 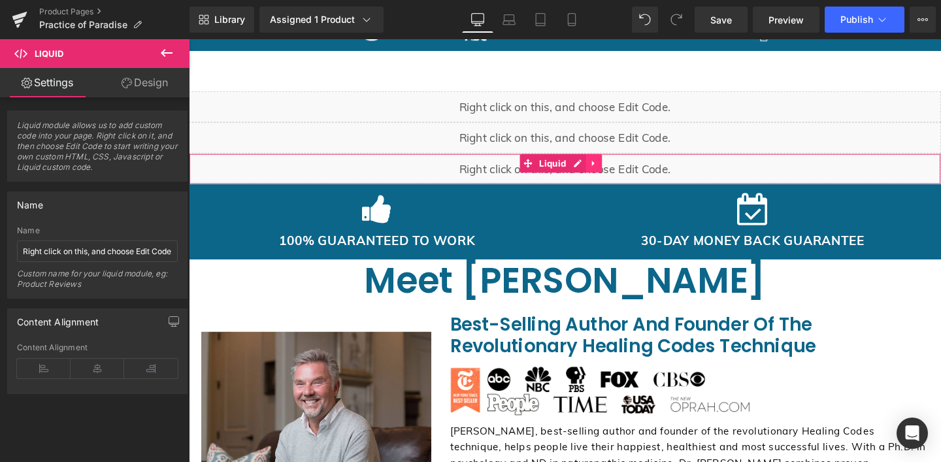 I want to click on div: Custom name for your liquid module, eg: Product Reviews, so click(x=97, y=283).